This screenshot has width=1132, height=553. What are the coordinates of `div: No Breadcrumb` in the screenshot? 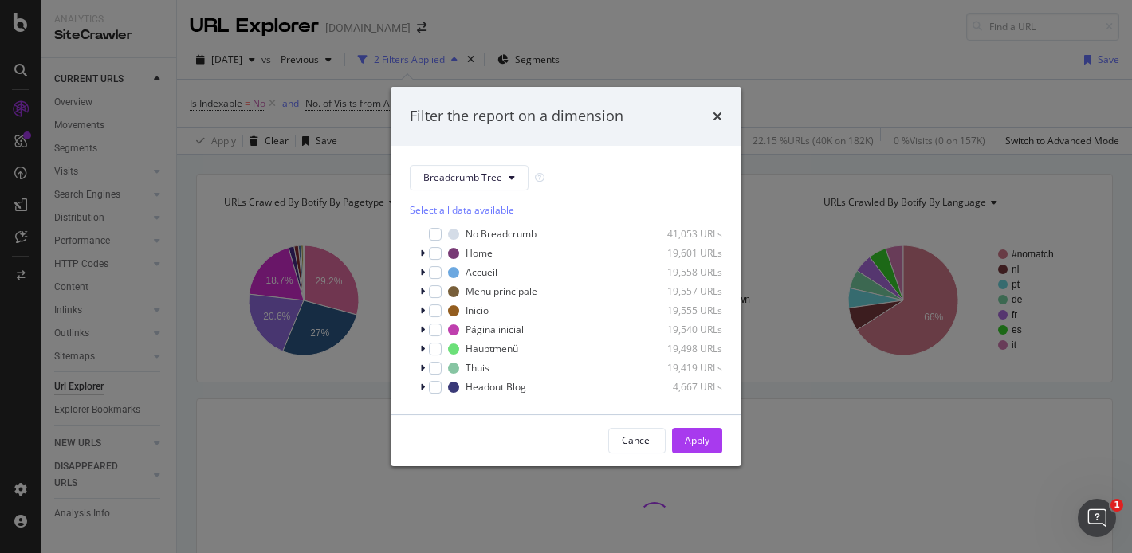 It's located at (500, 233).